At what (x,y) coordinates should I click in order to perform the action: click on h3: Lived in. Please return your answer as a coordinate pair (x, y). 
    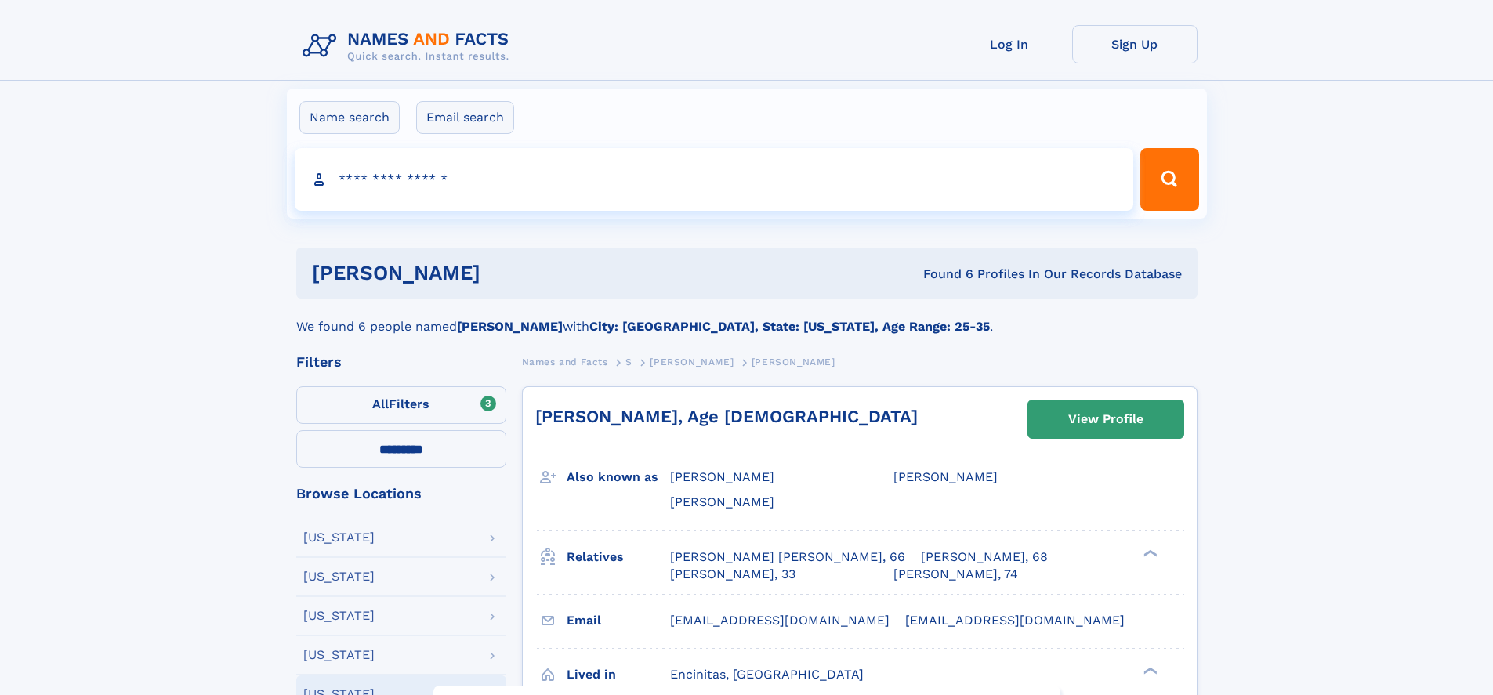
    Looking at the image, I should click on (618, 675).